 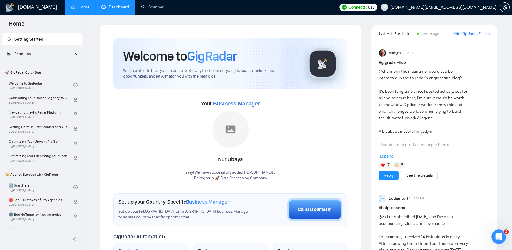 What do you see at coordinates (9, 39) in the screenshot?
I see `span: rocket` at bounding box center [9, 39].